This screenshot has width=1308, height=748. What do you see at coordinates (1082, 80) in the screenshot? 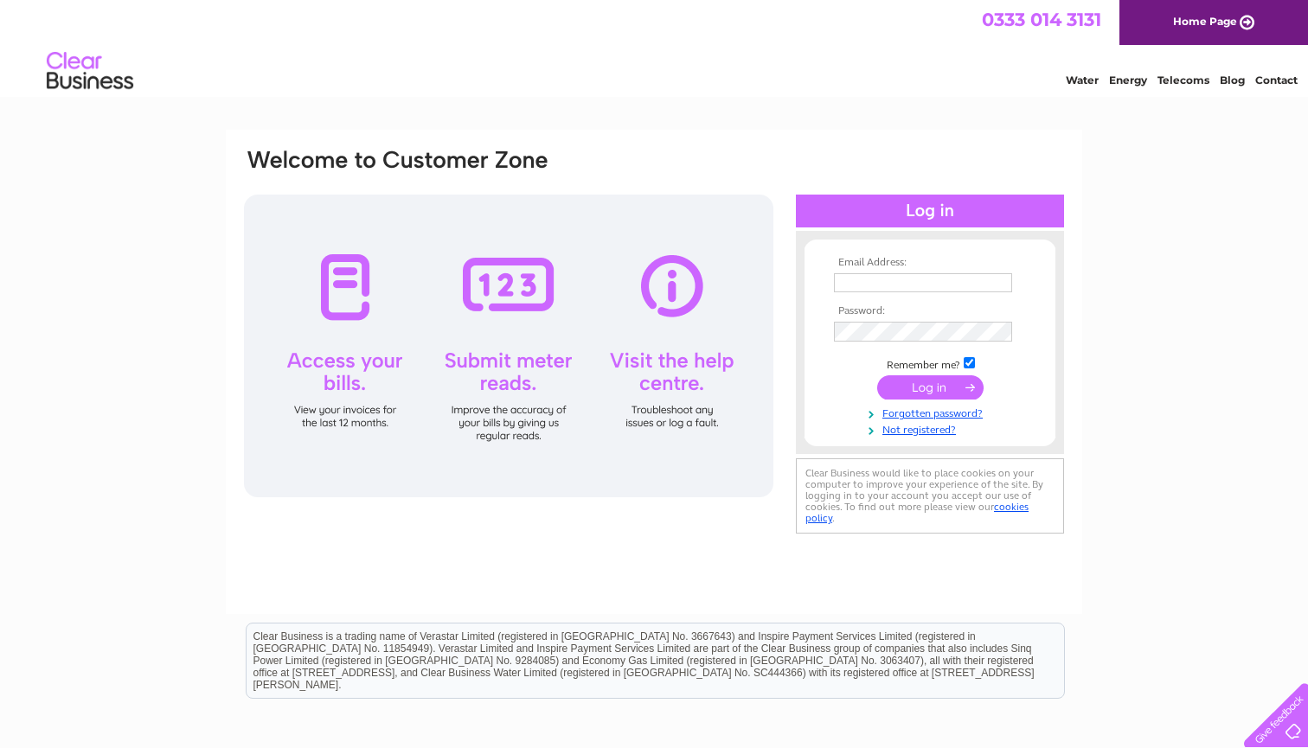
I see `a: Water` at bounding box center [1082, 80].